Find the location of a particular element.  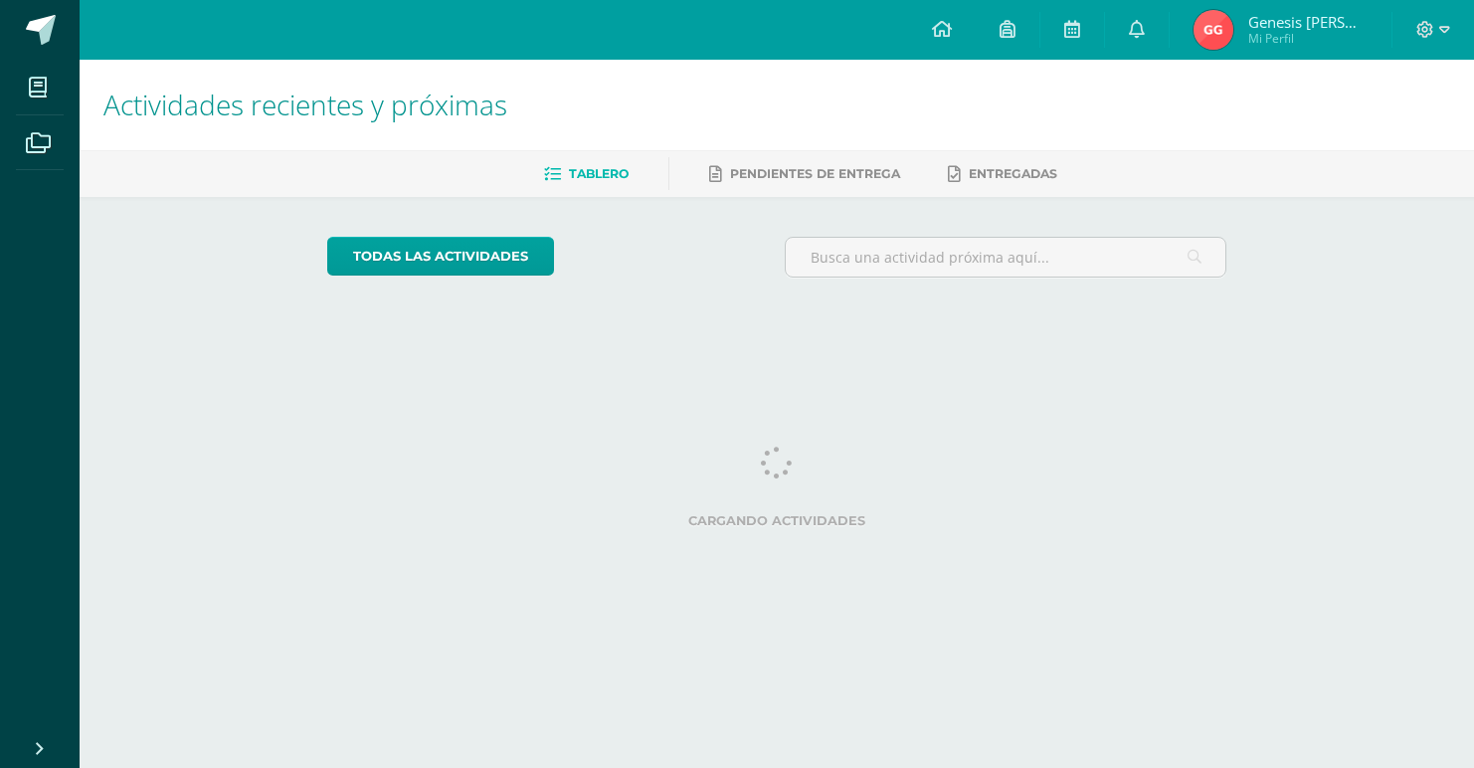

label: Cargando actividades is located at coordinates (777, 520).